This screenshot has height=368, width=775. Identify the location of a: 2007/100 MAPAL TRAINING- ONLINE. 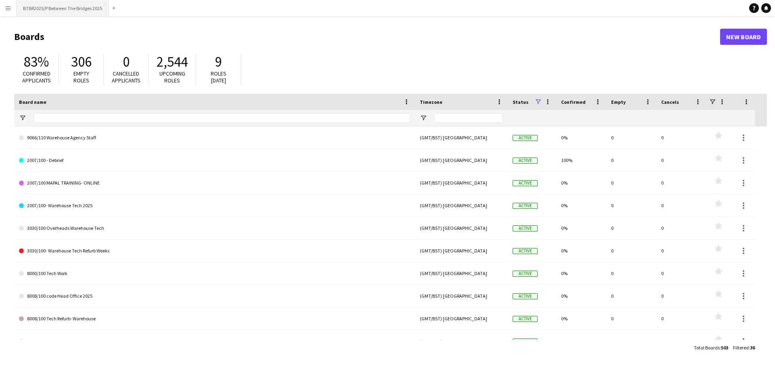
(214, 183).